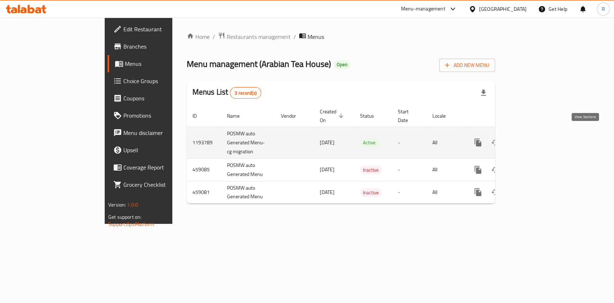 This screenshot has width=614, height=303. Describe the element at coordinates (132, 205) in the screenshot. I see `span: 1.0.0` at that location.